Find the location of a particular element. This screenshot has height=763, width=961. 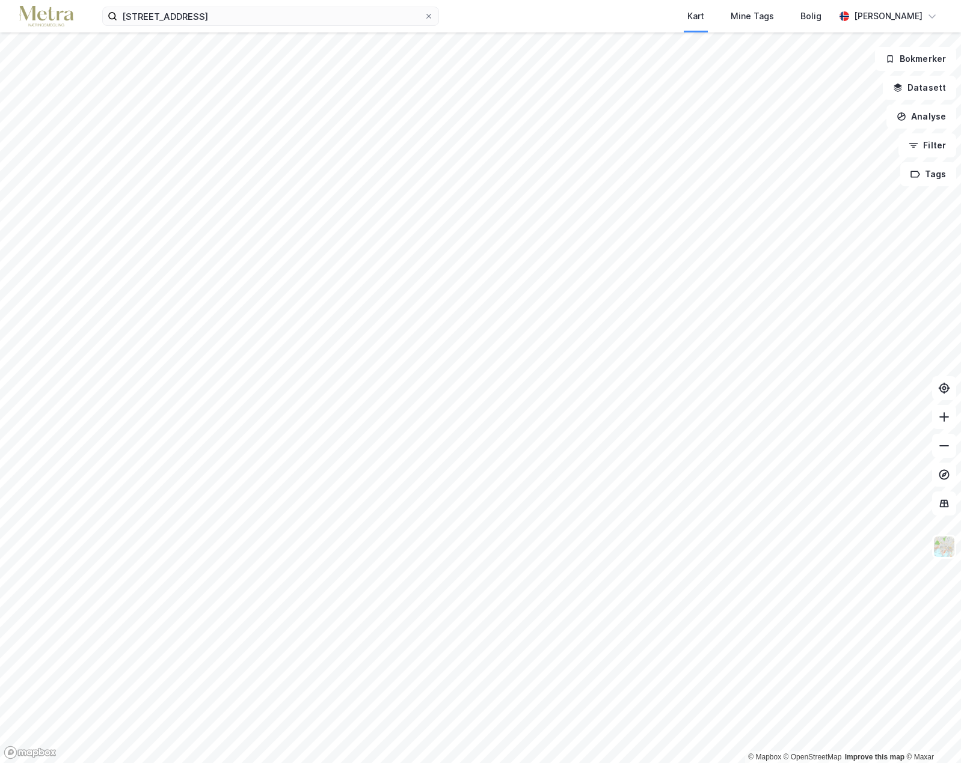

img: Z is located at coordinates (944, 547).